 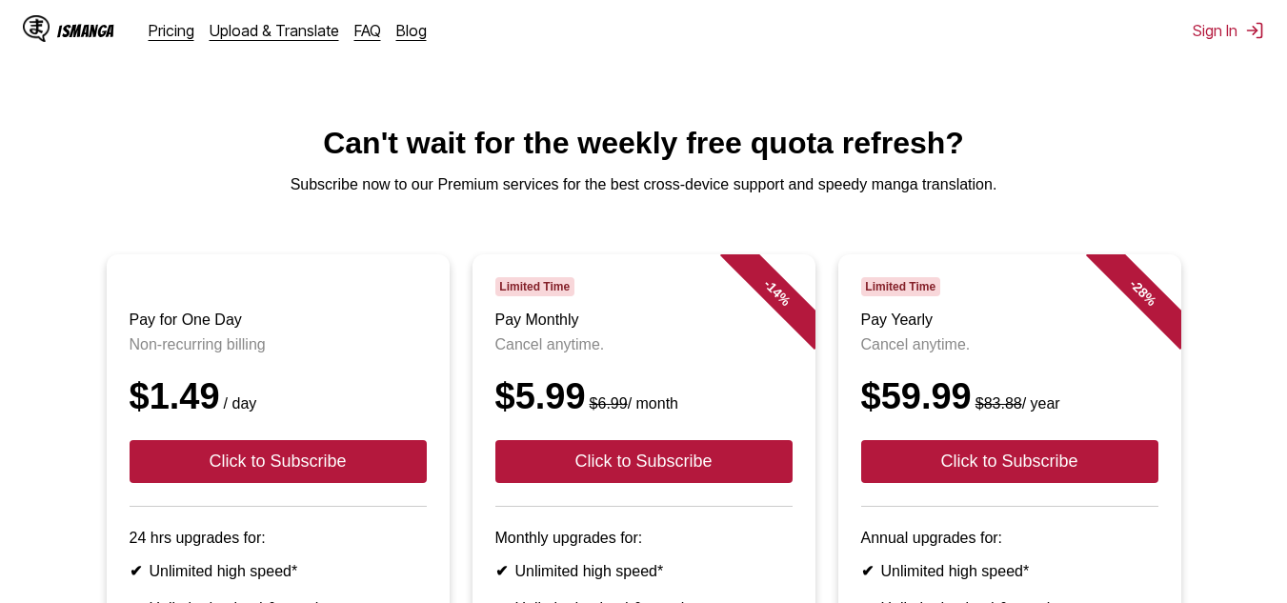 I want to click on h1: Can't wait for the weekly free quota refresh?, so click(x=643, y=143).